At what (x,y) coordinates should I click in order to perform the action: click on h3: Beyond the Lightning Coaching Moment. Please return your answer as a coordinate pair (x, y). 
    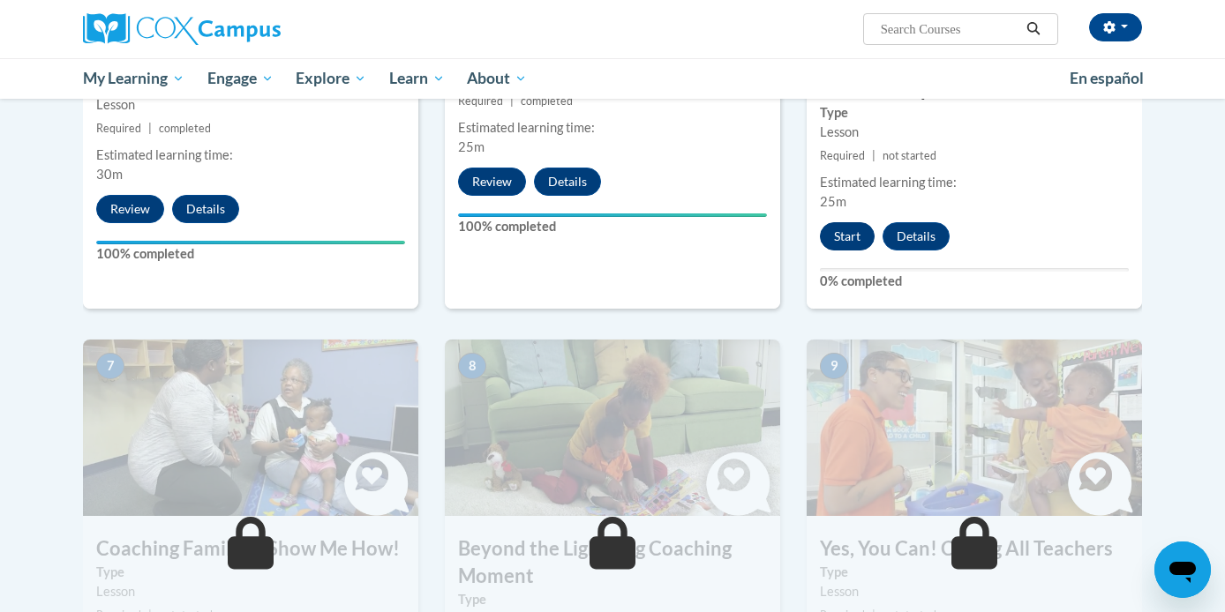
    Looking at the image, I should click on (612, 563).